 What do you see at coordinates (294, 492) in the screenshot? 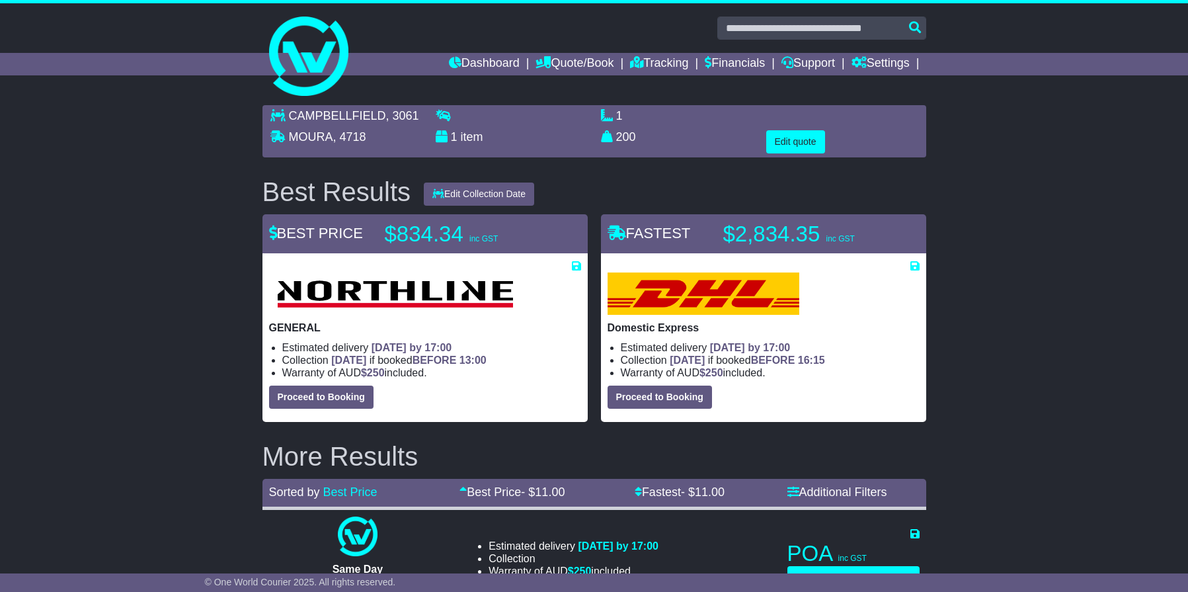
I see `span: Sorted by` at bounding box center [294, 492].